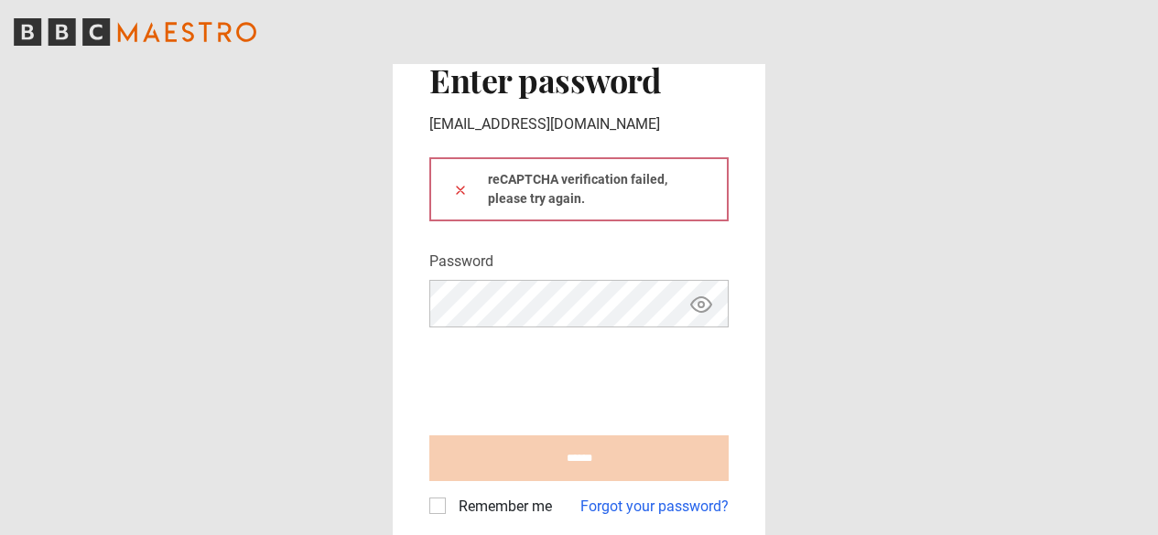 This screenshot has width=1158, height=535. Describe the element at coordinates (578, 80) in the screenshot. I see `h2: Enter password` at that location.